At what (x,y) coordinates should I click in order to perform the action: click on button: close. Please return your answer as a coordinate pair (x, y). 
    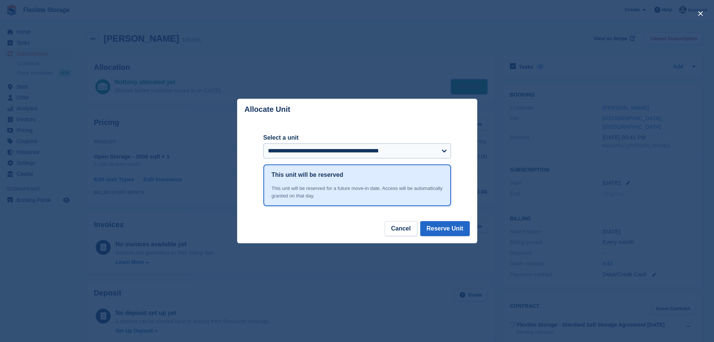
    Looking at the image, I should click on (701, 14).